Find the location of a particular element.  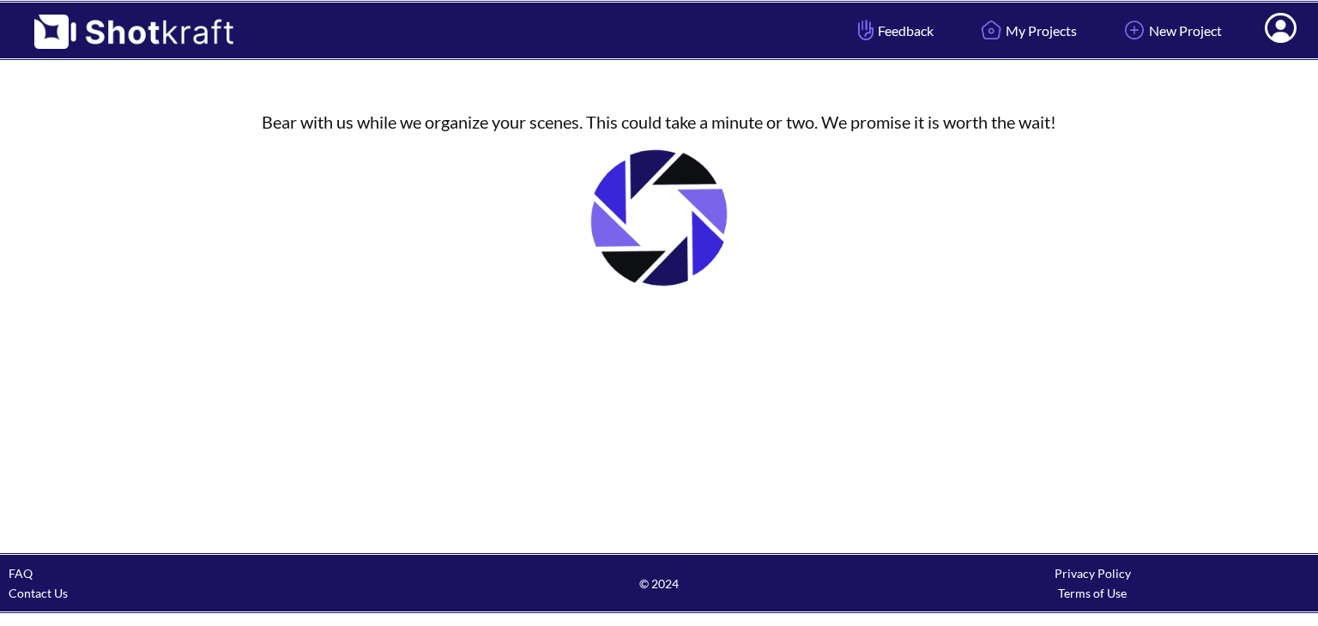

div: Privacy Policy is located at coordinates (1092, 573).